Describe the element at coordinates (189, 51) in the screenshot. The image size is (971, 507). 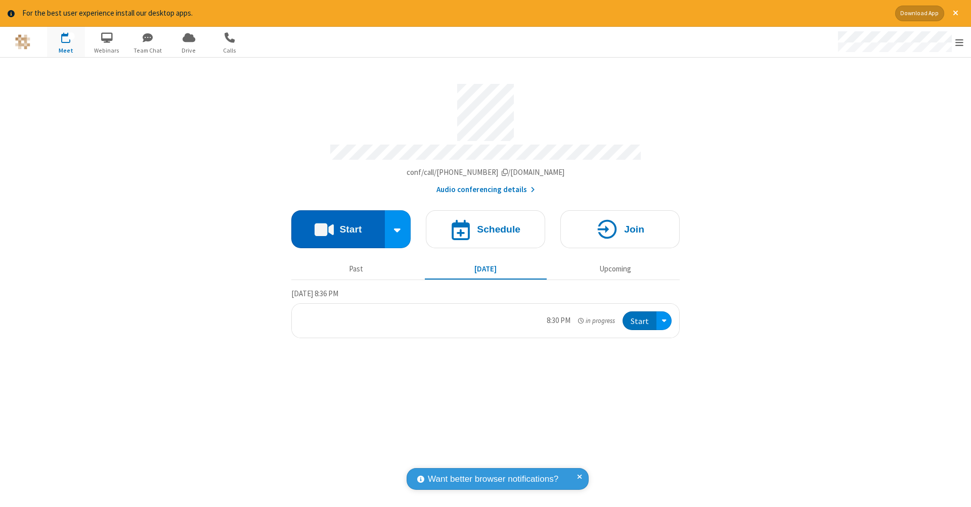
I see `span: Drive` at that location.